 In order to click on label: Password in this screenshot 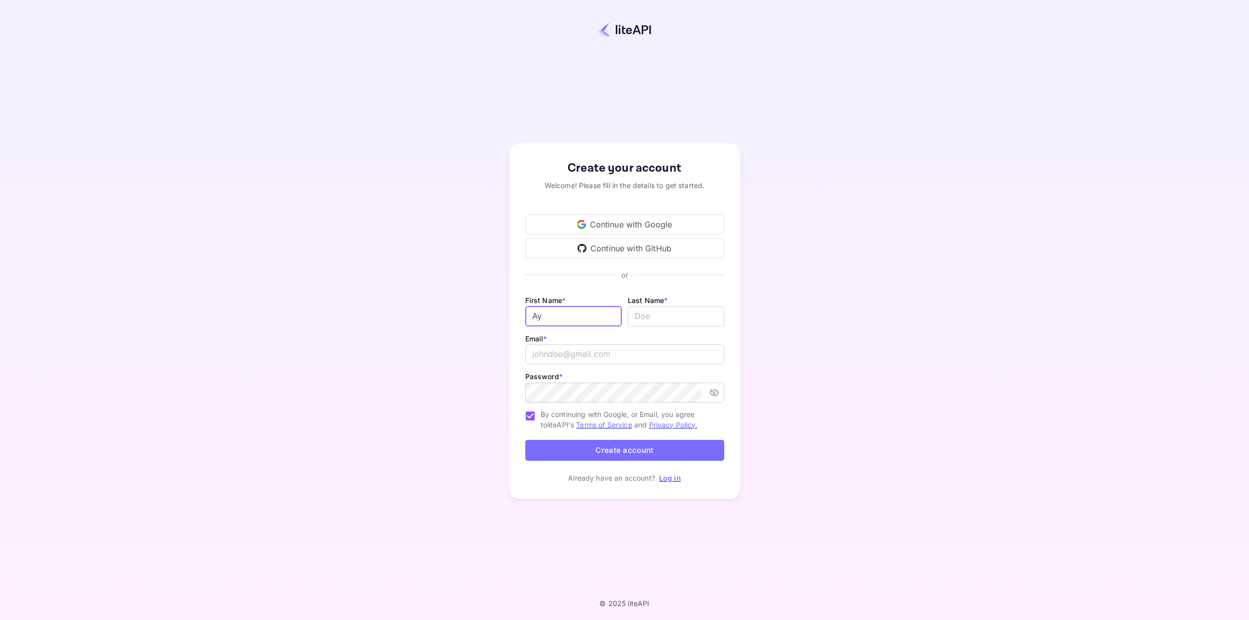, I will do `click(544, 376)`.